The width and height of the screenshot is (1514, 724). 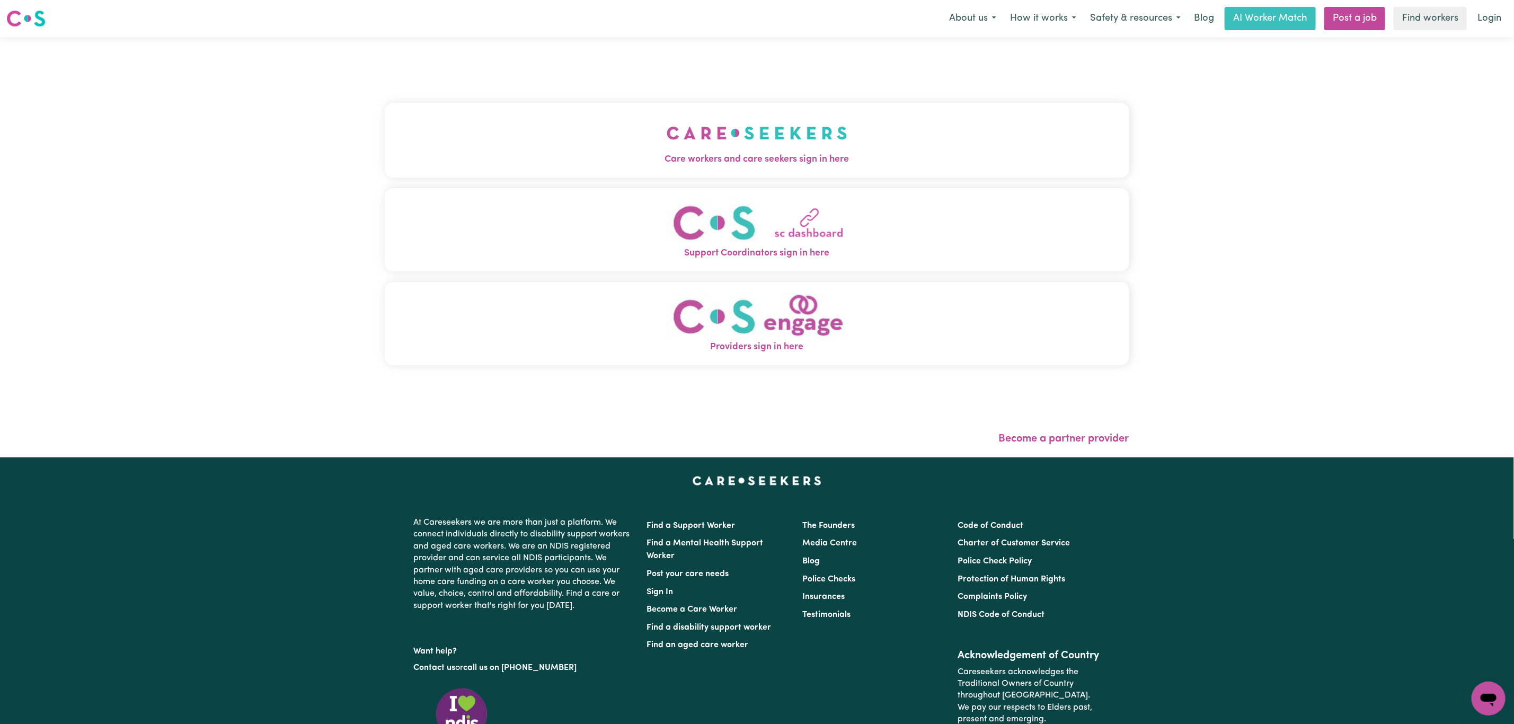 What do you see at coordinates (698, 645) in the screenshot?
I see `a: Find an aged care worker` at bounding box center [698, 645].